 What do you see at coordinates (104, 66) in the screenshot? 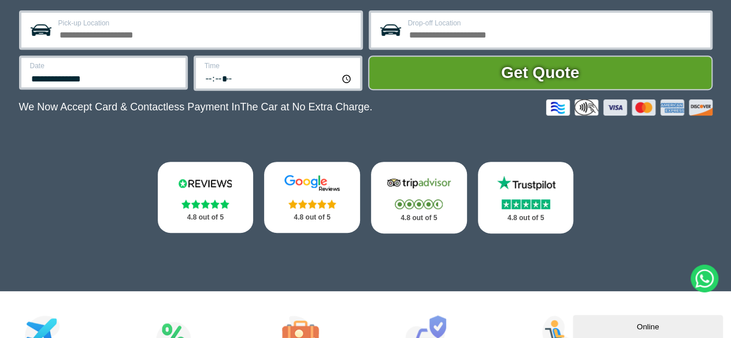
I see `label: Date` at bounding box center [104, 66].